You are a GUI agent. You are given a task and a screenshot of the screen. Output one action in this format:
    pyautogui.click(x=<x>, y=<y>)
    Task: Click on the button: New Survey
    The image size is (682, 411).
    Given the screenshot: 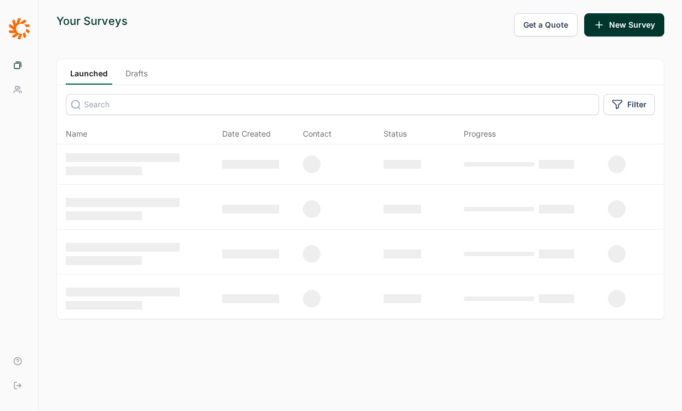 What is the action you would take?
    pyautogui.click(x=624, y=25)
    